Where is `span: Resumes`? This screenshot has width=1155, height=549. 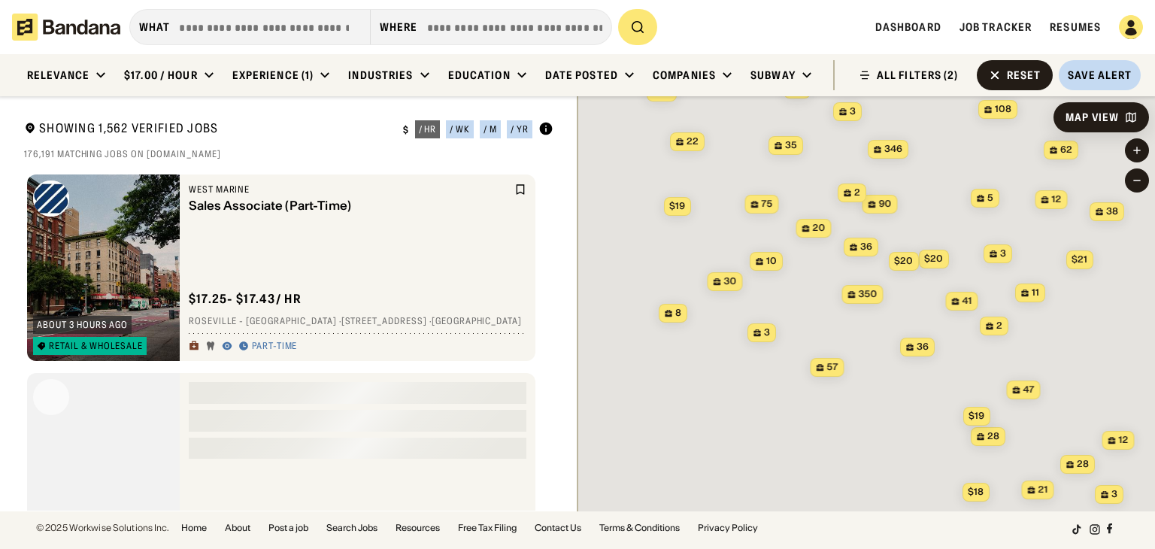 span: Resumes is located at coordinates (1075, 27).